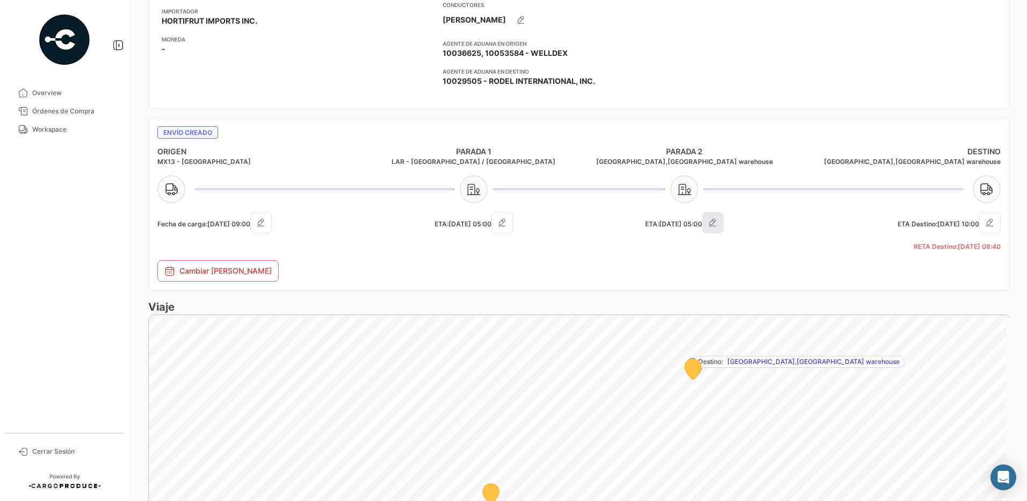  What do you see at coordinates (64, 93) in the screenshot?
I see `a: Overview` at bounding box center [64, 93].